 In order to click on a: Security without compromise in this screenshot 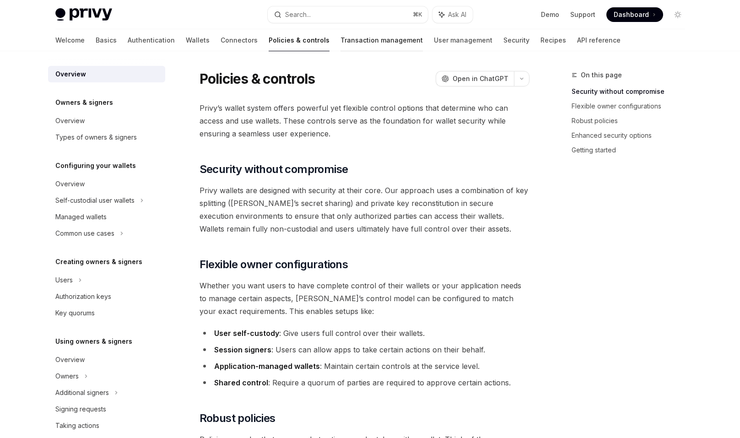, I will do `click(632, 92)`.